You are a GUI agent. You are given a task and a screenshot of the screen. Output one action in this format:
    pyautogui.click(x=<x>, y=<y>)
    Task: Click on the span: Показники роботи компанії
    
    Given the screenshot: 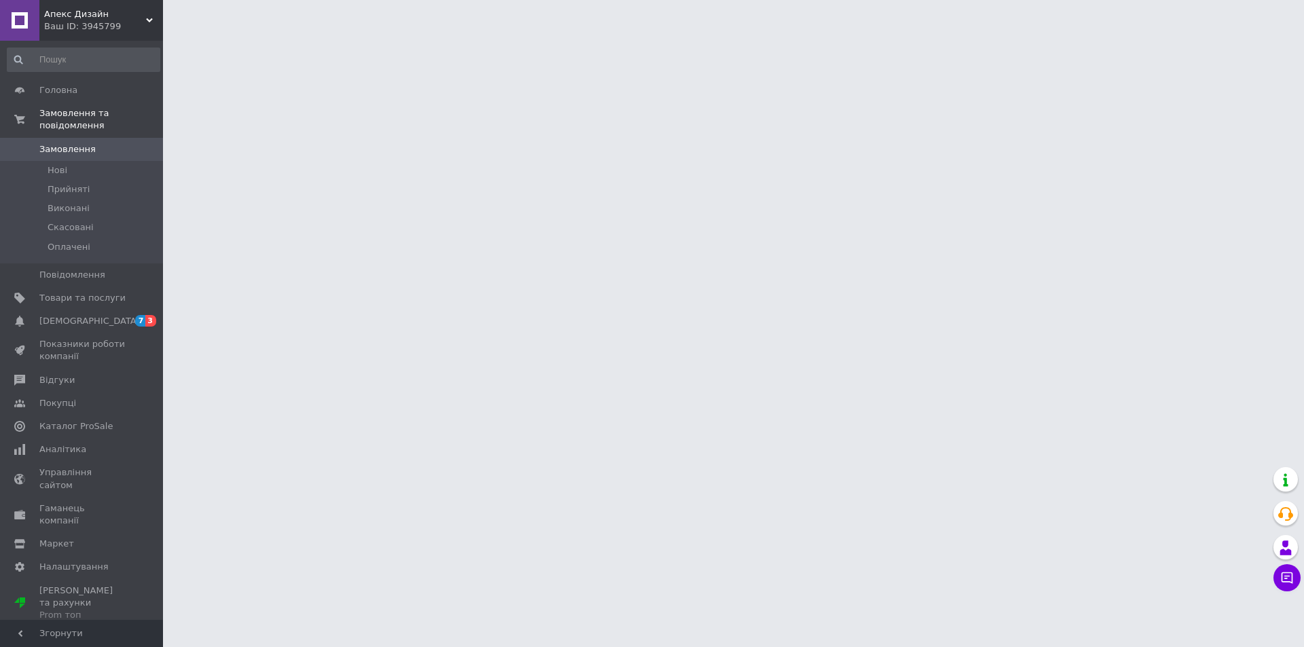 What is the action you would take?
    pyautogui.click(x=82, y=350)
    